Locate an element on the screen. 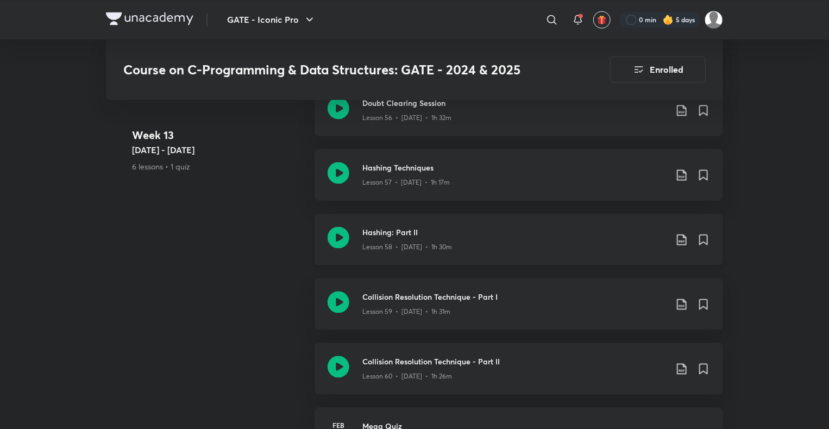 The image size is (829, 429). h3: Collision Resolution Technique - Part I is located at coordinates (515, 297).